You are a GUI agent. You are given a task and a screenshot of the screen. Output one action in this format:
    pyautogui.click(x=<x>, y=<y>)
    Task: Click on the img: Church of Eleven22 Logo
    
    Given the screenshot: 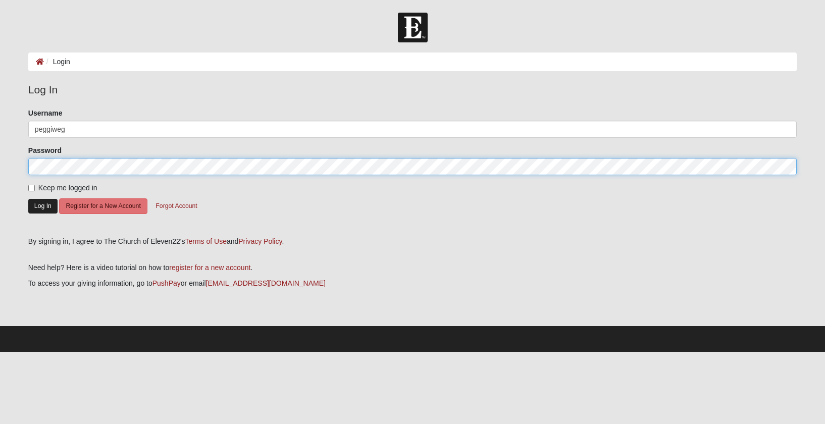 What is the action you would take?
    pyautogui.click(x=413, y=27)
    